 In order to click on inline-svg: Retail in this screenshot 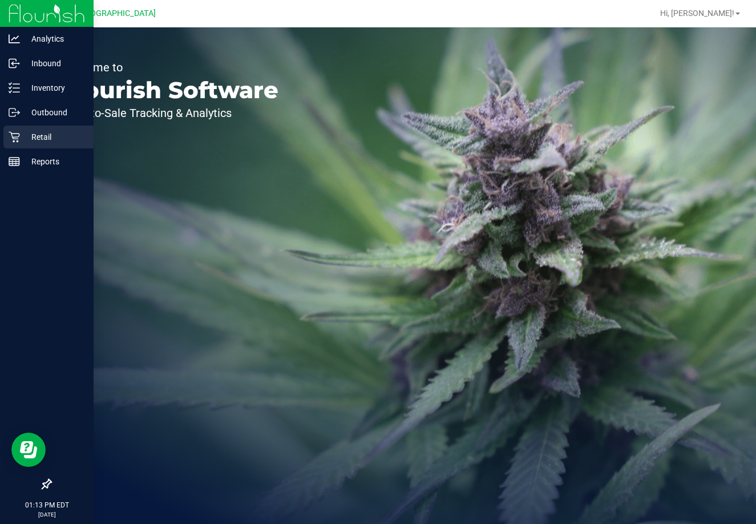, I will do `click(14, 137)`.